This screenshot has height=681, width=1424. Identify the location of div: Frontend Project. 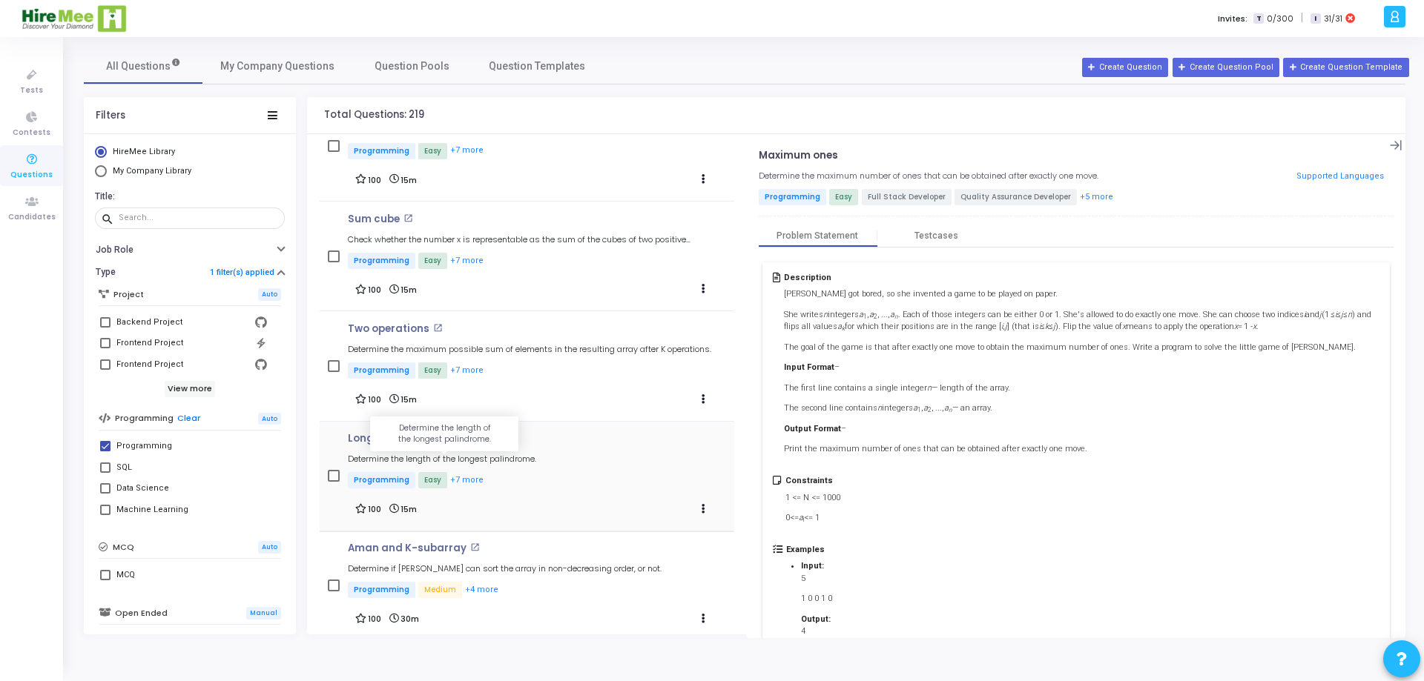
(150, 343).